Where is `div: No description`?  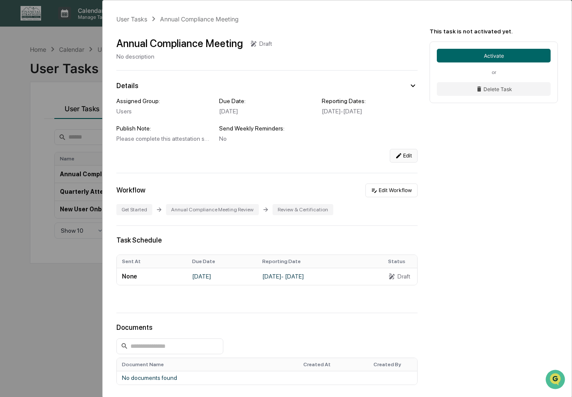 div: No description is located at coordinates (194, 56).